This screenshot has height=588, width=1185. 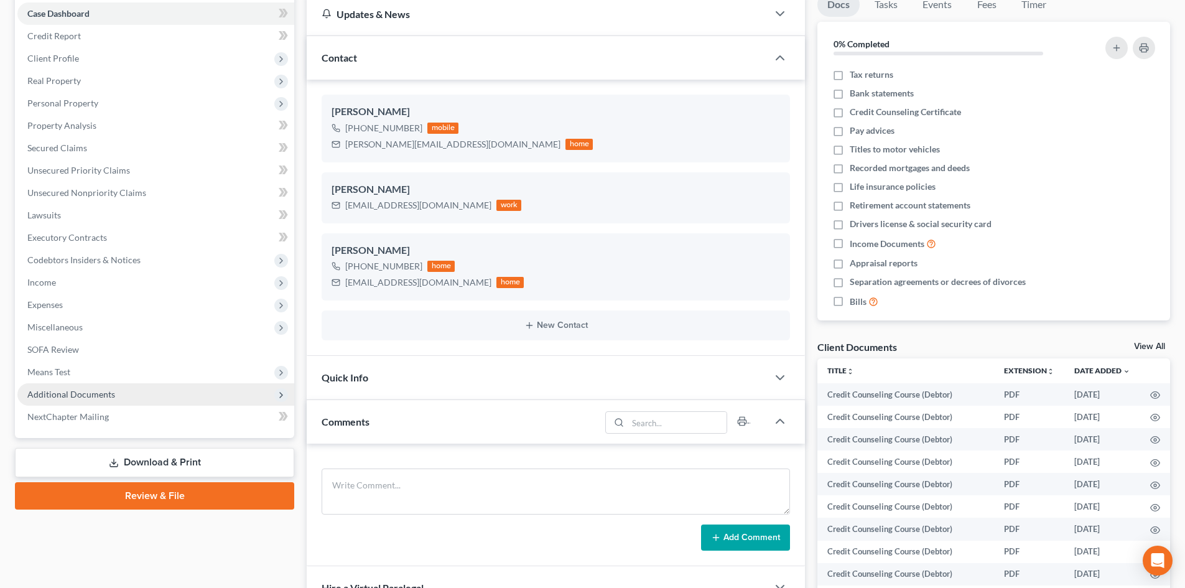 What do you see at coordinates (49, 371) in the screenshot?
I see `span: Means Test` at bounding box center [49, 371].